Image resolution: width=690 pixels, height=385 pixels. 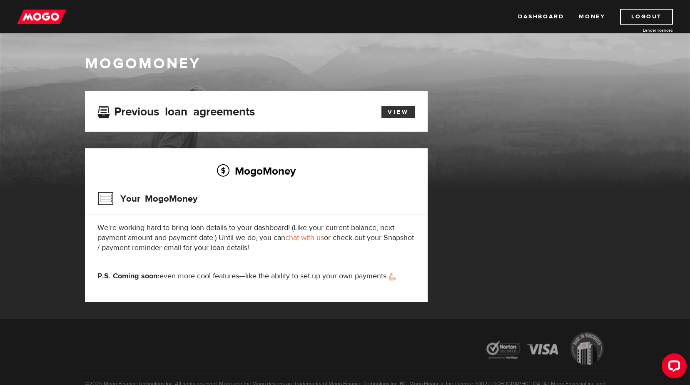 I want to click on img: strong arm emoji, so click(x=392, y=276).